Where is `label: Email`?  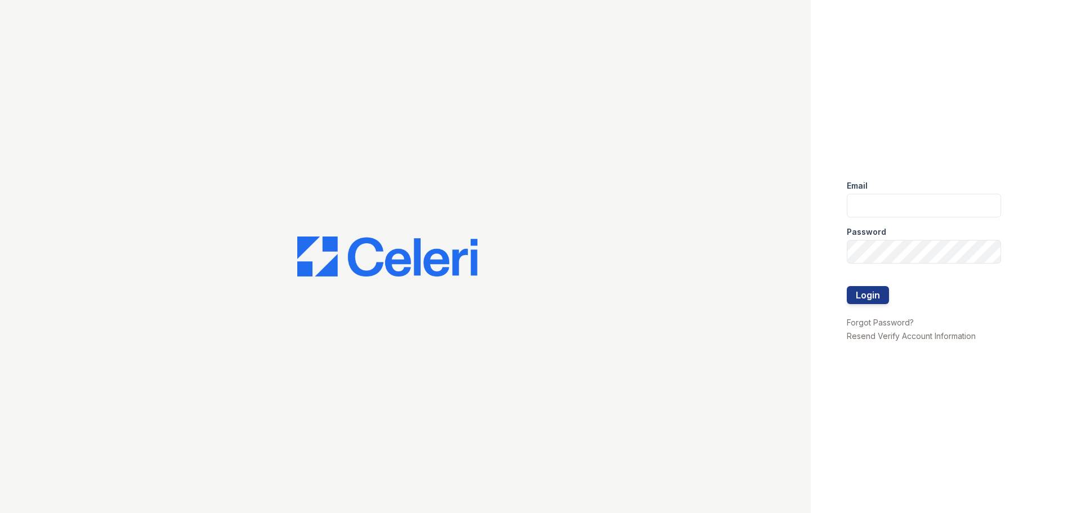
label: Email is located at coordinates (857, 186).